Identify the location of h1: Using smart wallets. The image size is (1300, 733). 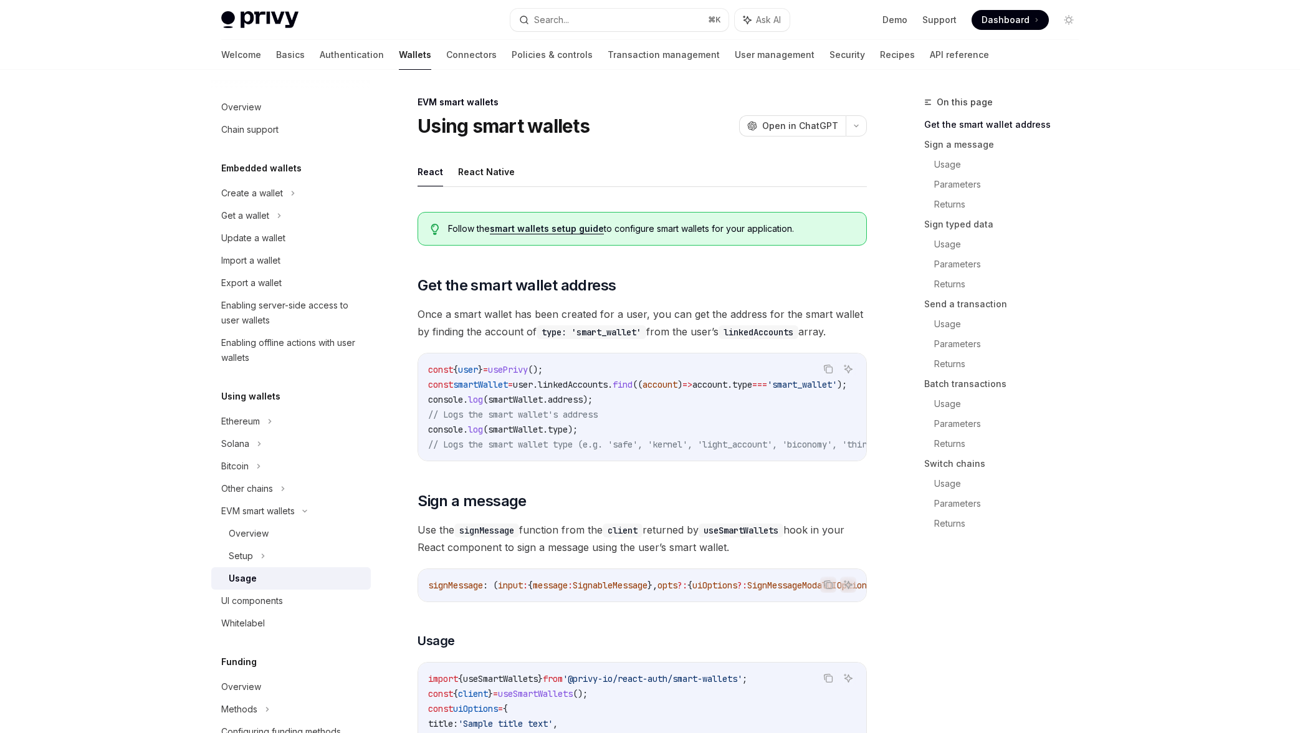
(504, 126).